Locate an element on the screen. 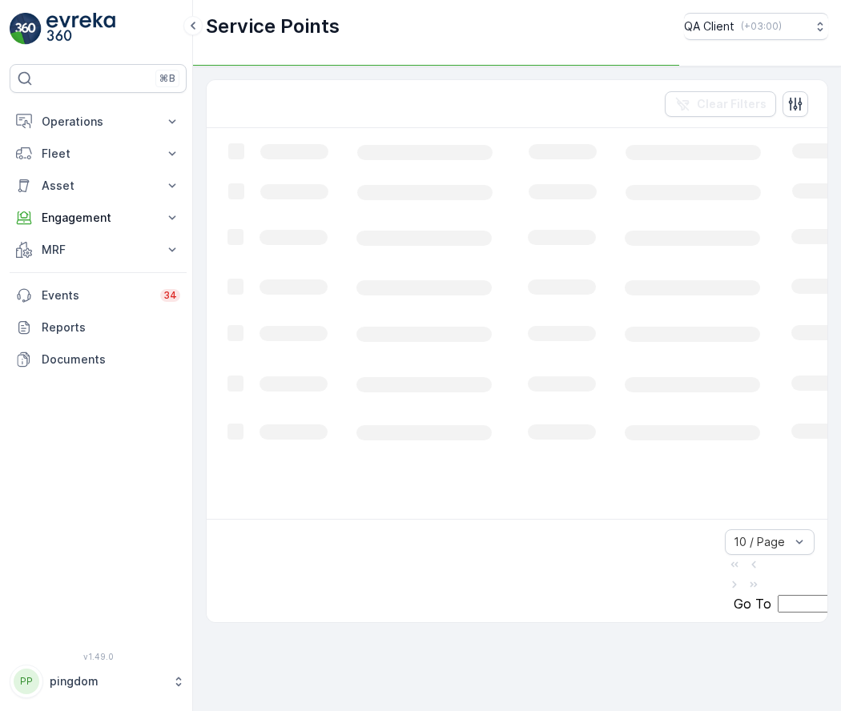 This screenshot has width=841, height=711. p: pingdom is located at coordinates (107, 682).